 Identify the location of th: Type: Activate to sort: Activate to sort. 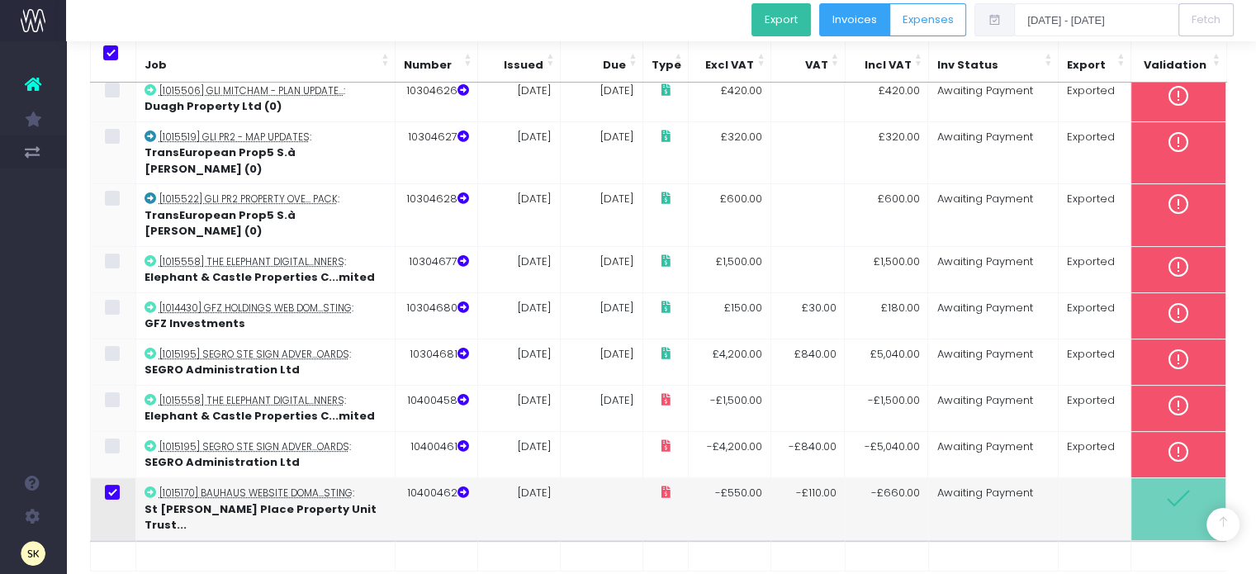
(665, 59).